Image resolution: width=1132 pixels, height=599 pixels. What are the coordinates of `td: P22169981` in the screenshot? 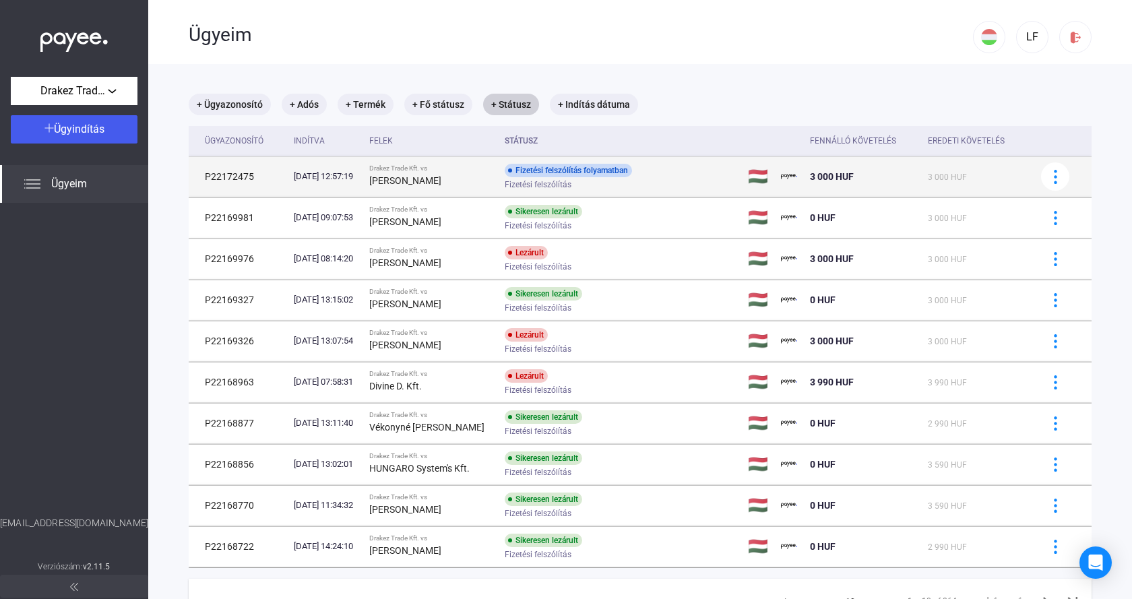 It's located at (239, 218).